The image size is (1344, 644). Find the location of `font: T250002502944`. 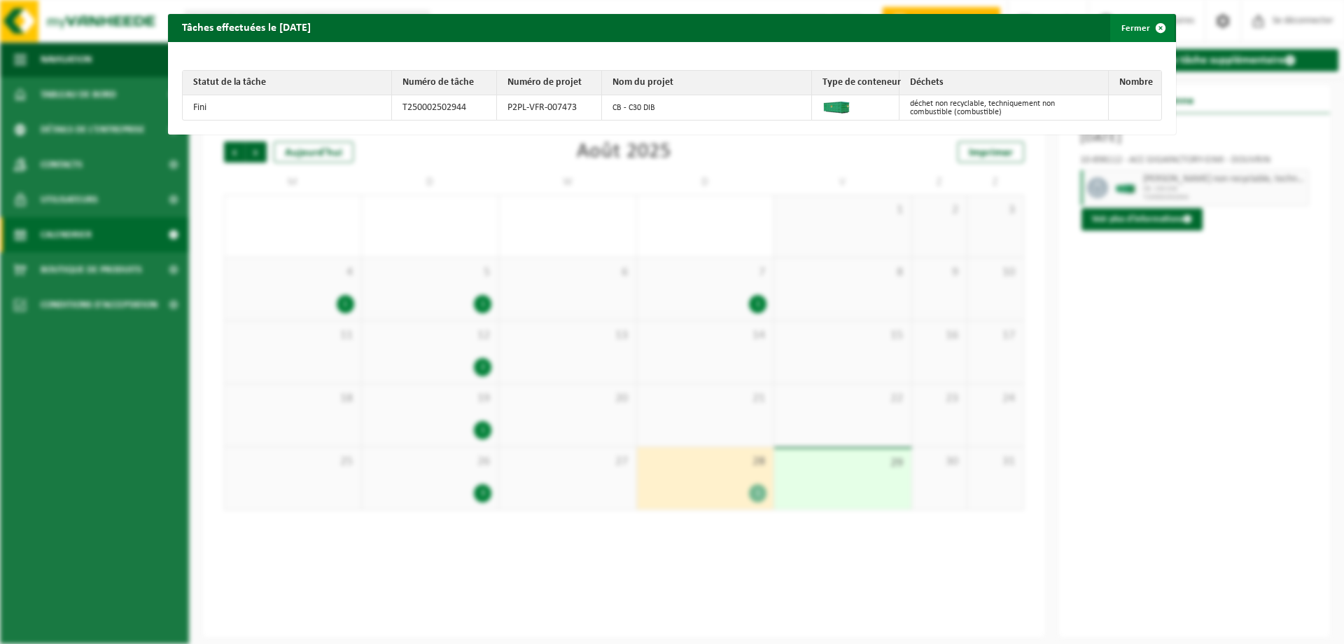

font: T250002502944 is located at coordinates (434, 107).